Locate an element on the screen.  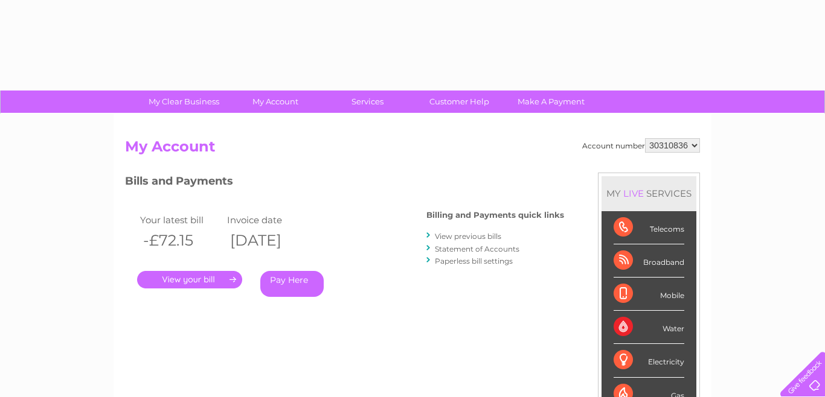
div: LIVE is located at coordinates (634, 193).